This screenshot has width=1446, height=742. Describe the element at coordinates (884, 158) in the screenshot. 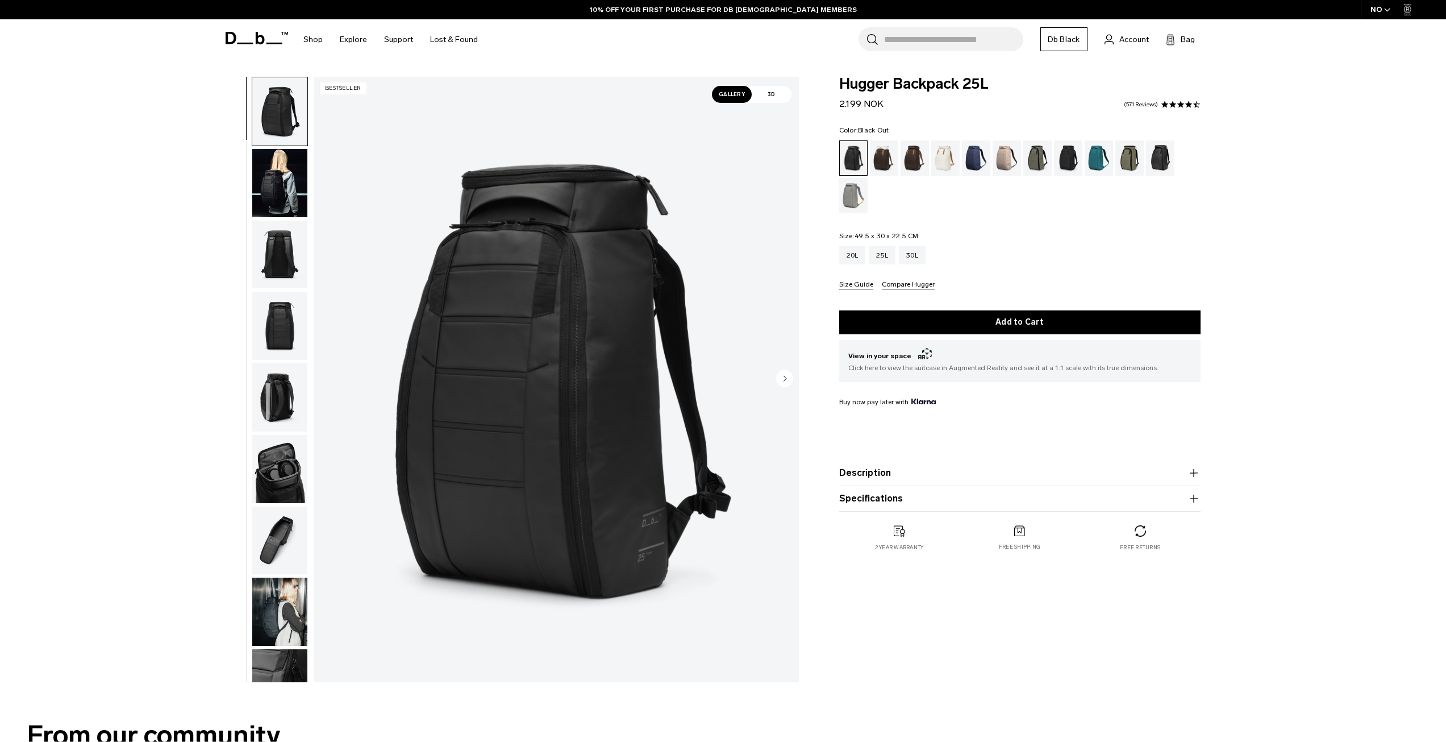

I see `a: Cappuccino` at that location.